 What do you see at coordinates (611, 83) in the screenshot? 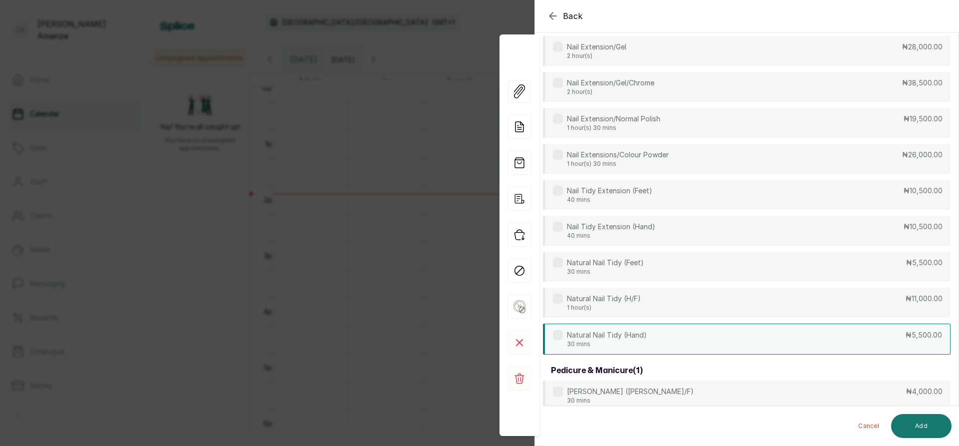
I see `p: Nail Extension/Gel/Chrome` at bounding box center [611, 83].